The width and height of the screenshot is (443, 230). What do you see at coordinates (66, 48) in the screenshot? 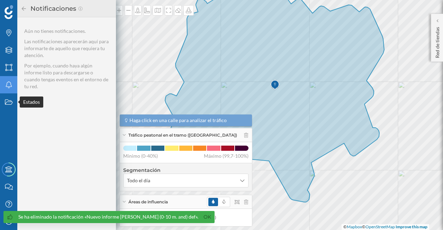
I see `p: Las notificaciones aparecerán aquí para informarte de aquello que requiera tu atención.` at bounding box center [66, 48].